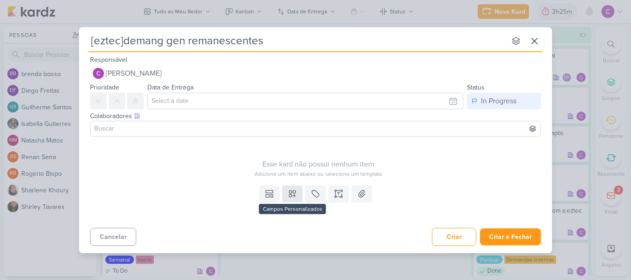 Image resolution: width=631 pixels, height=280 pixels. What do you see at coordinates (454, 237) in the screenshot?
I see `button: Criar` at bounding box center [454, 237].